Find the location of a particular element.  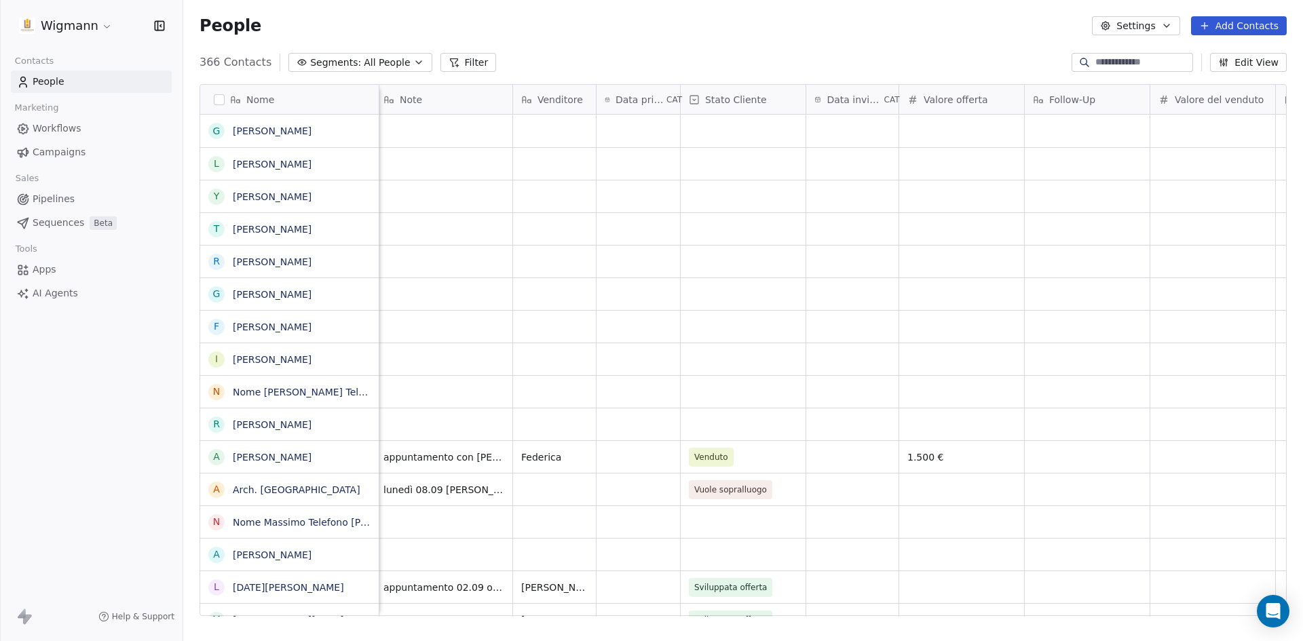

span: Segments: is located at coordinates (335, 62).